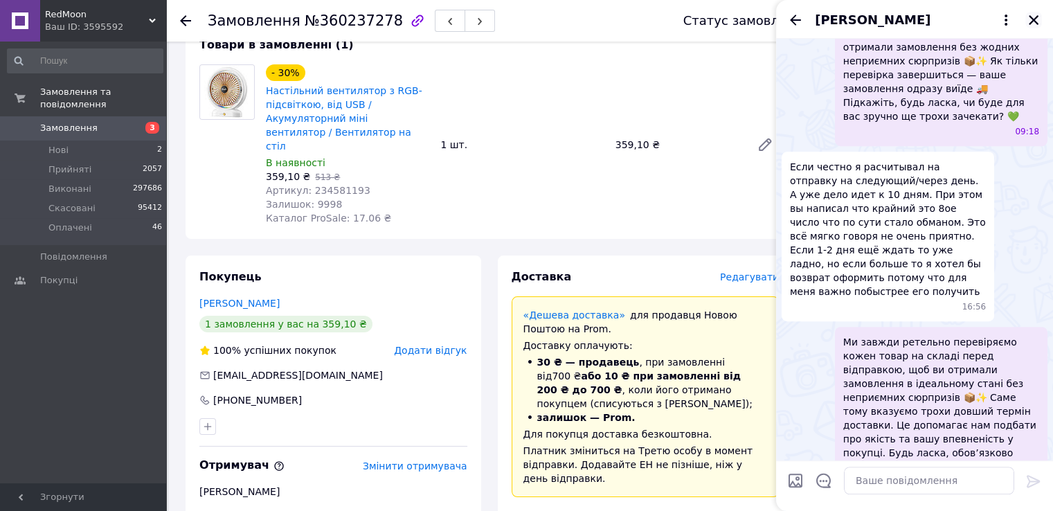 The image size is (1053, 511). I want to click on span: 95412, so click(150, 208).